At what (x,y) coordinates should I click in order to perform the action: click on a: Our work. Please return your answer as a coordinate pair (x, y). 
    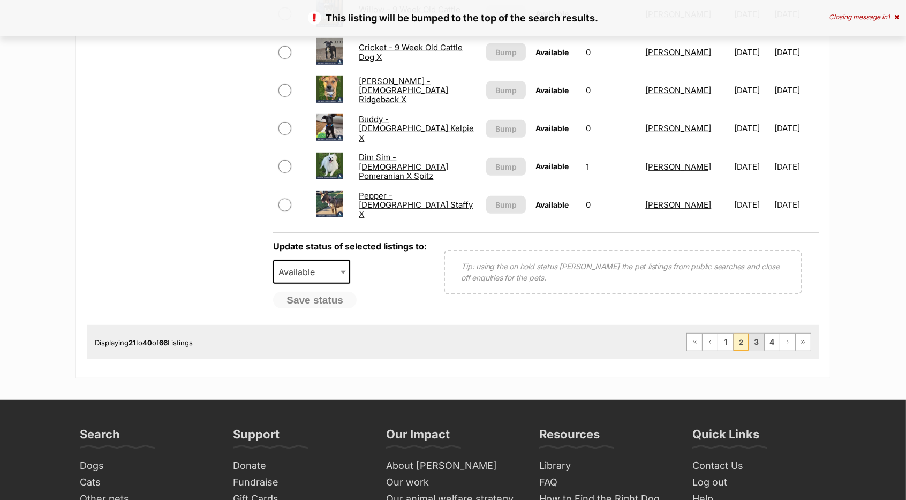
    Looking at the image, I should click on (453, 482).